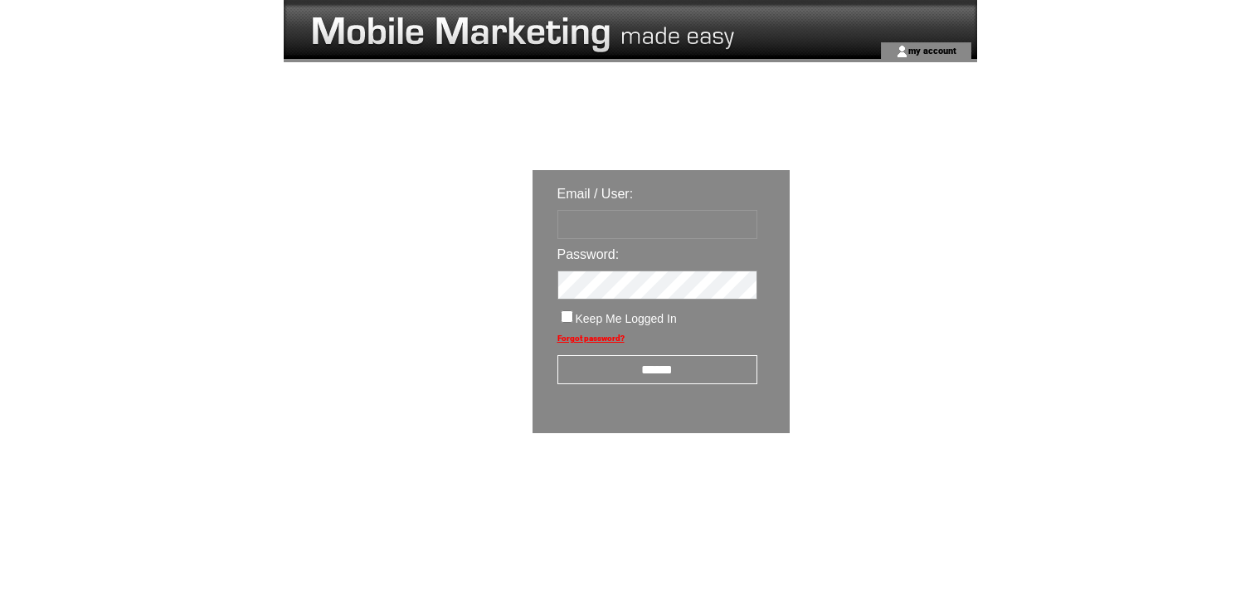  What do you see at coordinates (626, 318) in the screenshot?
I see `span: Keep Me Logged In` at bounding box center [626, 318].